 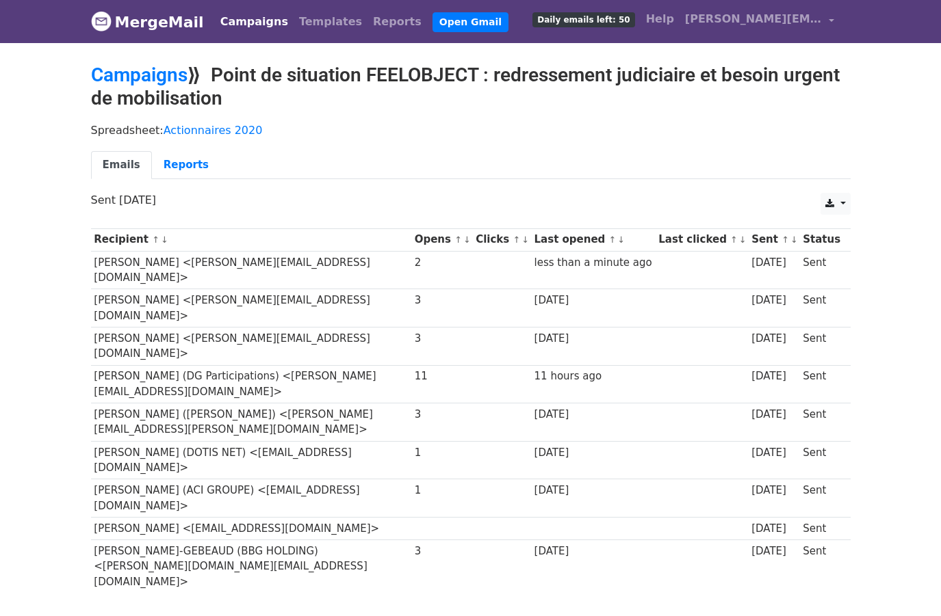 What do you see at coordinates (702, 239) in the screenshot?
I see `th: Last clicked` at bounding box center [702, 239].